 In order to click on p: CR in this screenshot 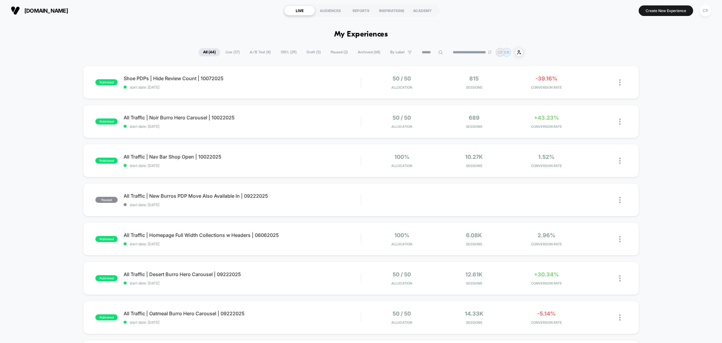, I will do `click(507, 52)`.